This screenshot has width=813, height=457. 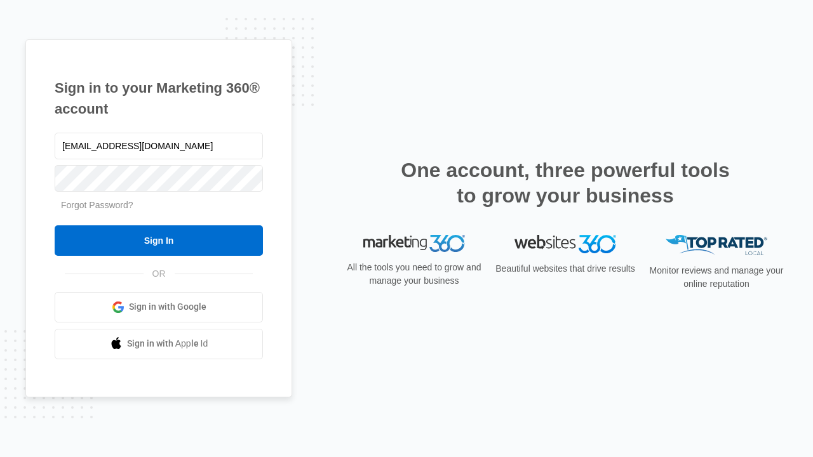 I want to click on img: Marketing 360, so click(x=414, y=244).